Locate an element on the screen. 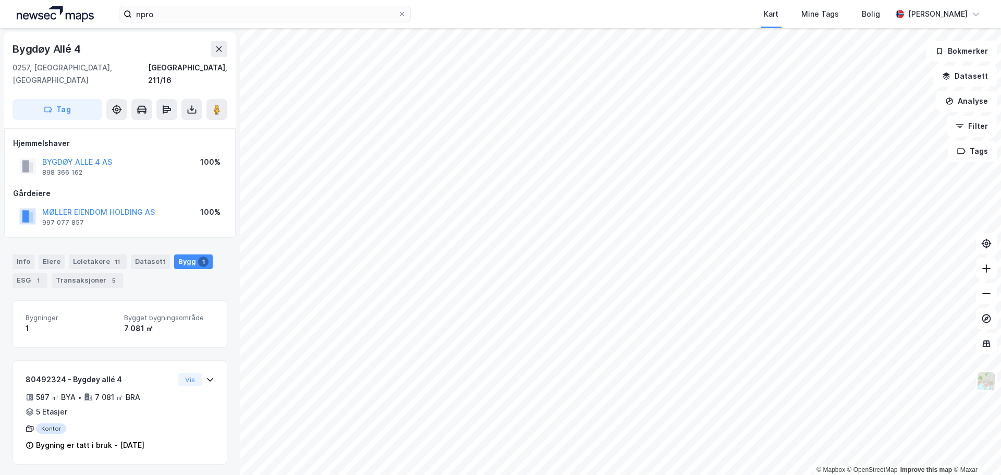 Image resolution: width=1001 pixels, height=475 pixels. button: Filter is located at coordinates (972, 126).